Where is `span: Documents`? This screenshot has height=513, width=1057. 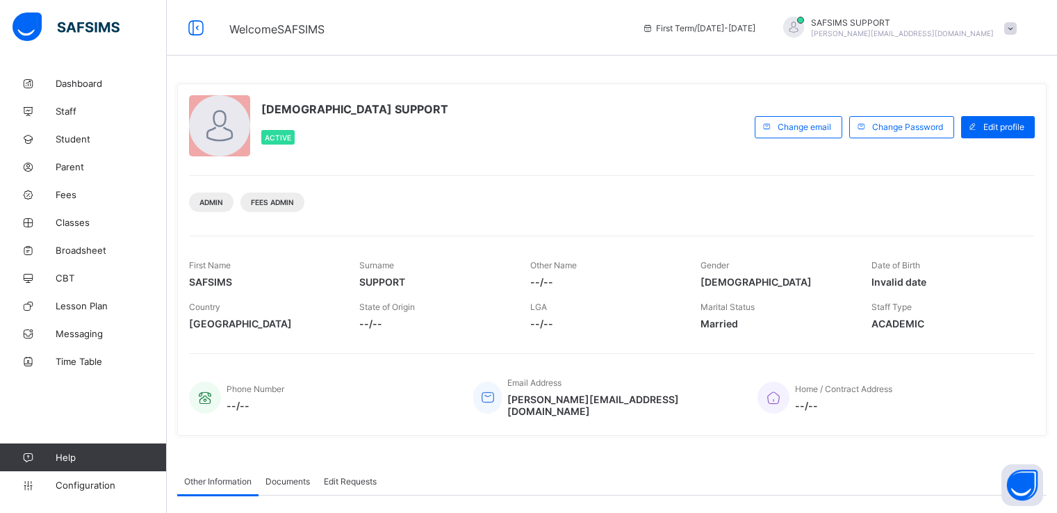 span: Documents is located at coordinates (288, 481).